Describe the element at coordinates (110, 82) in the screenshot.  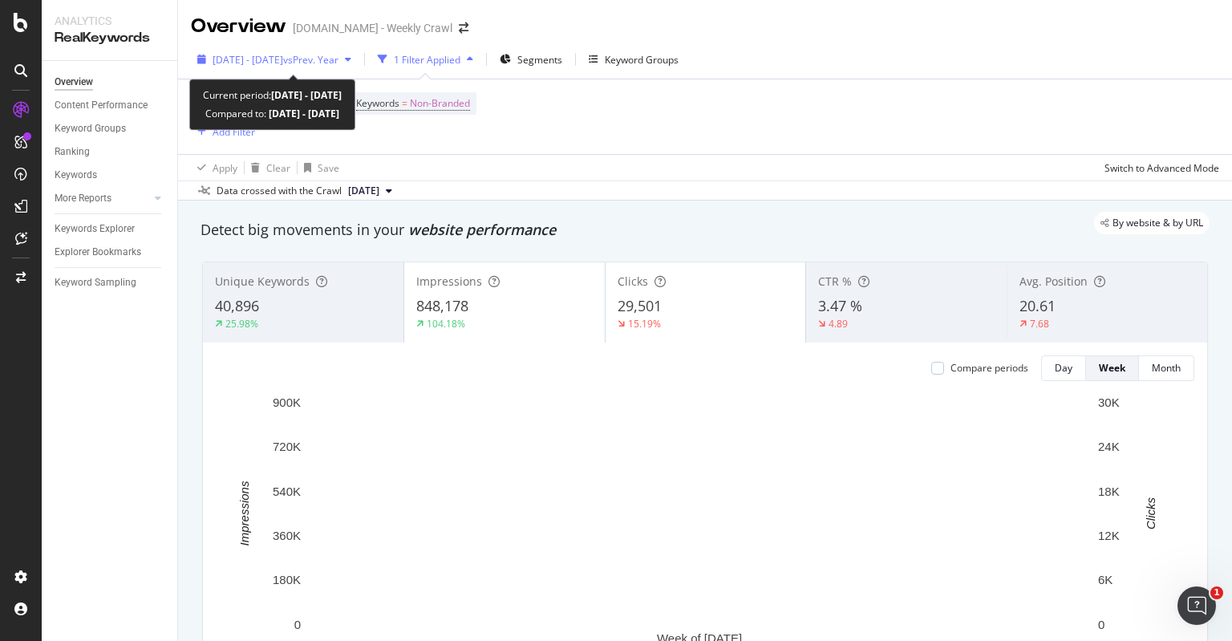
I see `a: Overview` at that location.